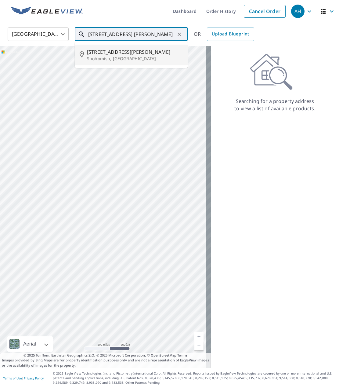 This screenshot has width=339, height=388. I want to click on span: Upload Blueprint, so click(231, 34).